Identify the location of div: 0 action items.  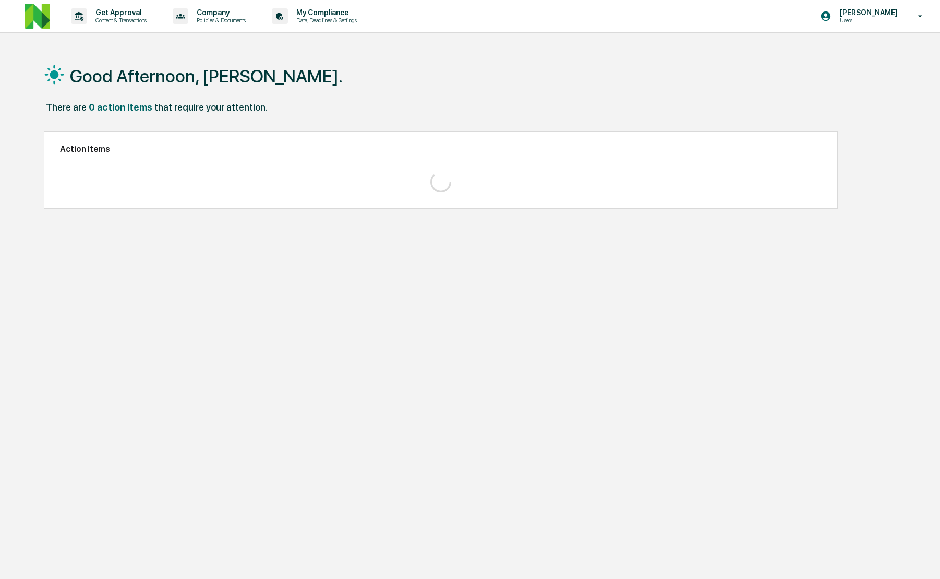
(120, 107).